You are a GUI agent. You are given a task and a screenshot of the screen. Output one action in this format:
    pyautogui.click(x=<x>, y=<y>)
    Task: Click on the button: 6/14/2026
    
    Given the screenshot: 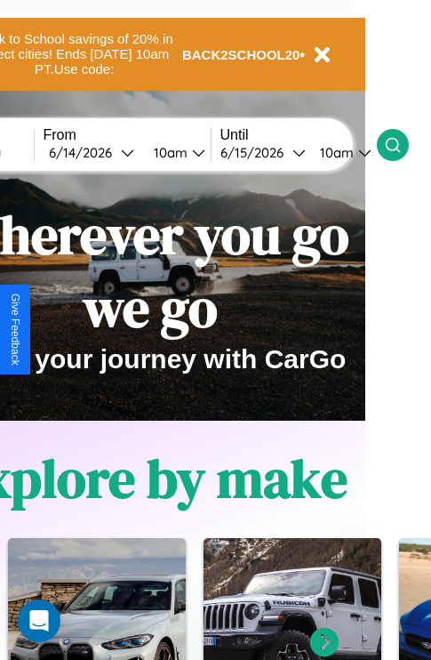 What is the action you would take?
    pyautogui.click(x=92, y=152)
    